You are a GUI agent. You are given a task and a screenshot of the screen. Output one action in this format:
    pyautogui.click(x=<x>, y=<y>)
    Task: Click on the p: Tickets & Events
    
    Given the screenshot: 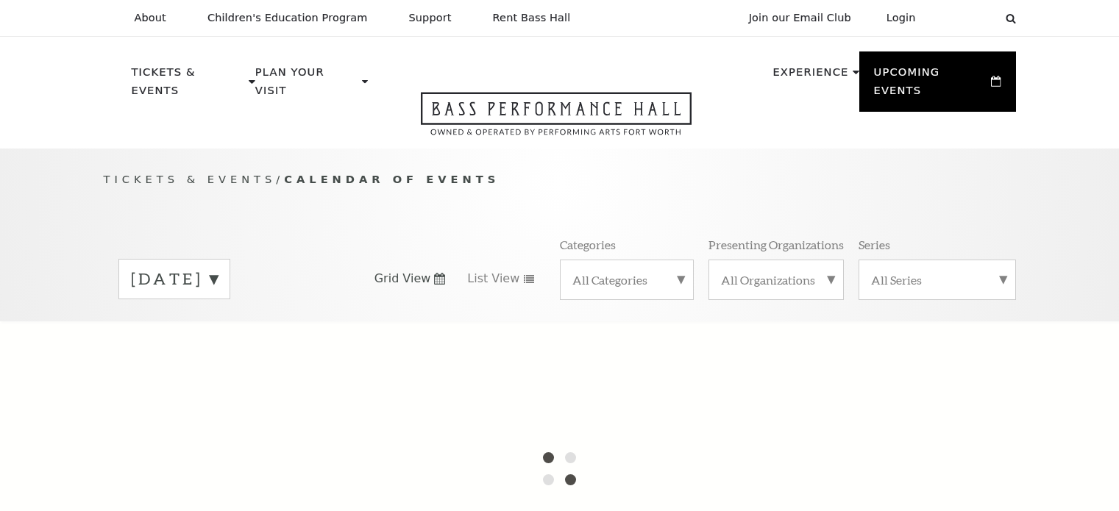 What is the action you would take?
    pyautogui.click(x=188, y=85)
    